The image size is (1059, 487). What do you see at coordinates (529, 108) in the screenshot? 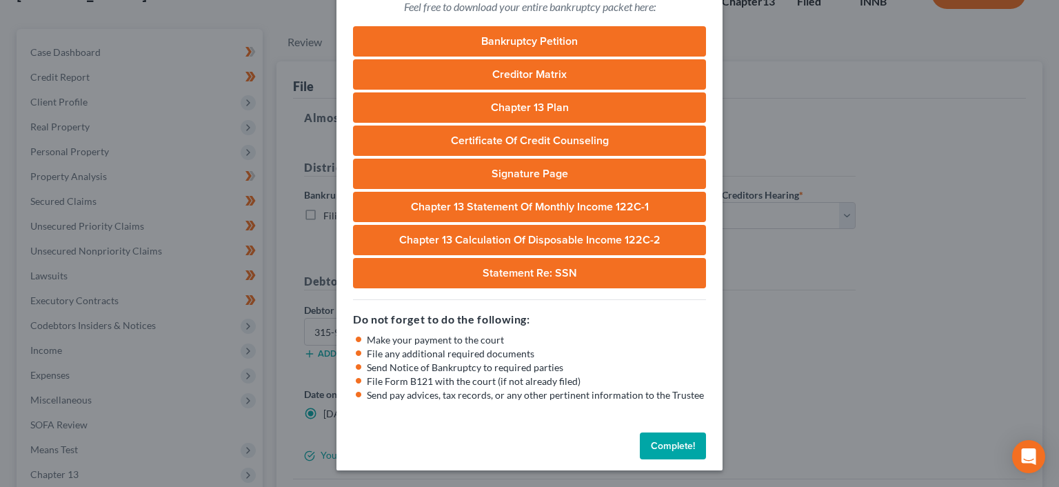
I see `a: Chapter 13 Plan` at bounding box center [529, 108].